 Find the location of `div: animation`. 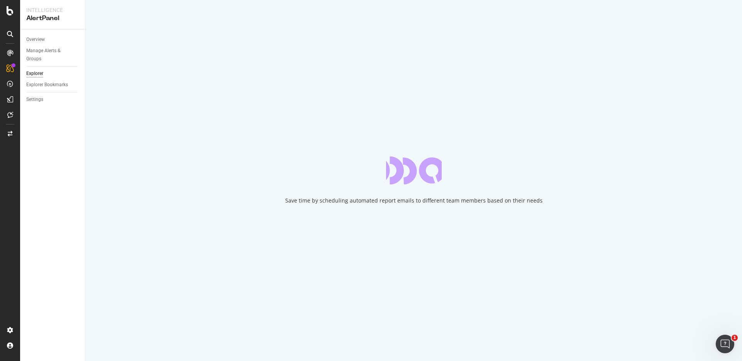

div: animation is located at coordinates (414, 170).